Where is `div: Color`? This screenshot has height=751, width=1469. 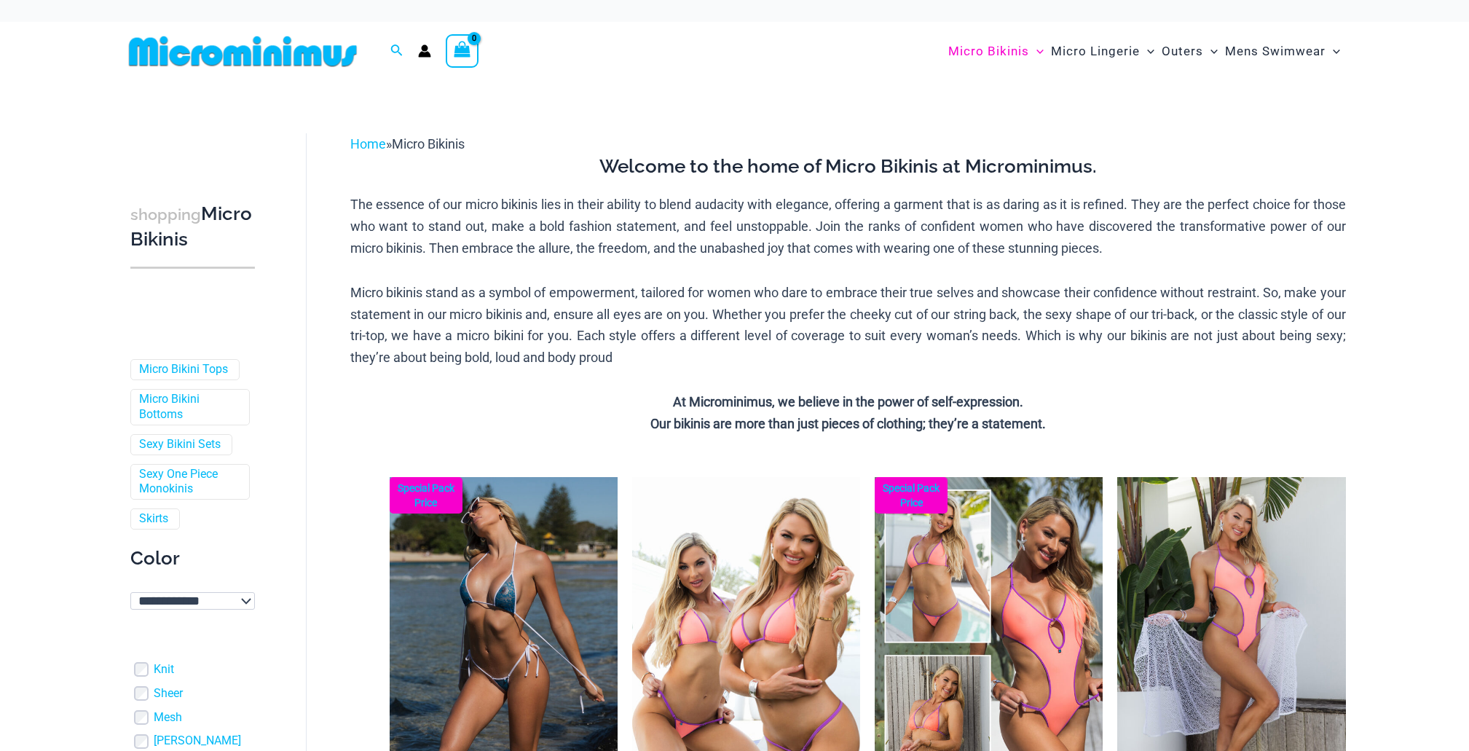 div: Color is located at coordinates (192, 559).